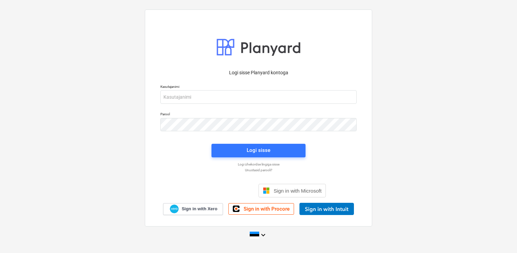 This screenshot has width=517, height=253. What do you see at coordinates (259, 170) in the screenshot?
I see `p: Unustasid parooli?` at bounding box center [259, 170].